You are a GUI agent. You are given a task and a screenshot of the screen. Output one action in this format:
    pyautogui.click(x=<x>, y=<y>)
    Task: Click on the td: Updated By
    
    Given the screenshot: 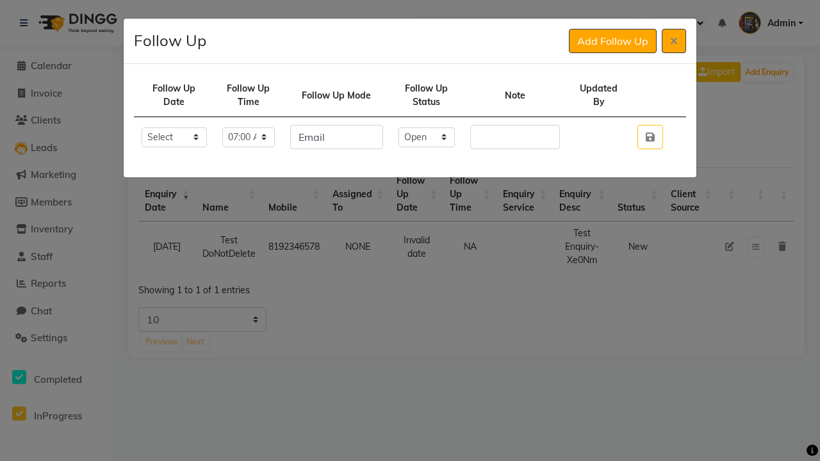 What is the action you would take?
    pyautogui.click(x=598, y=95)
    